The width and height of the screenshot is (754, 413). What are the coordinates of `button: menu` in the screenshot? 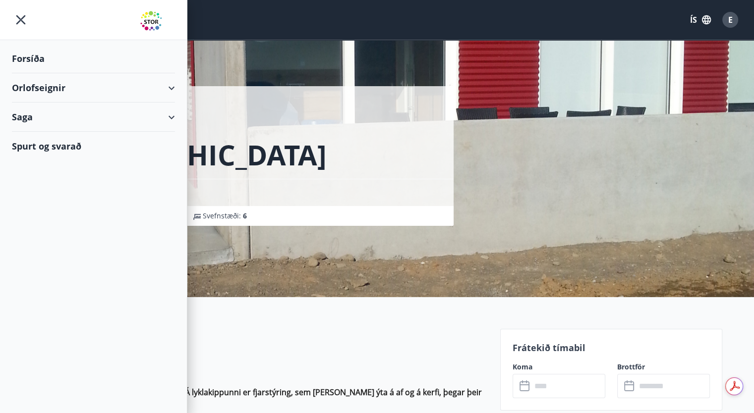 It's located at (21, 20).